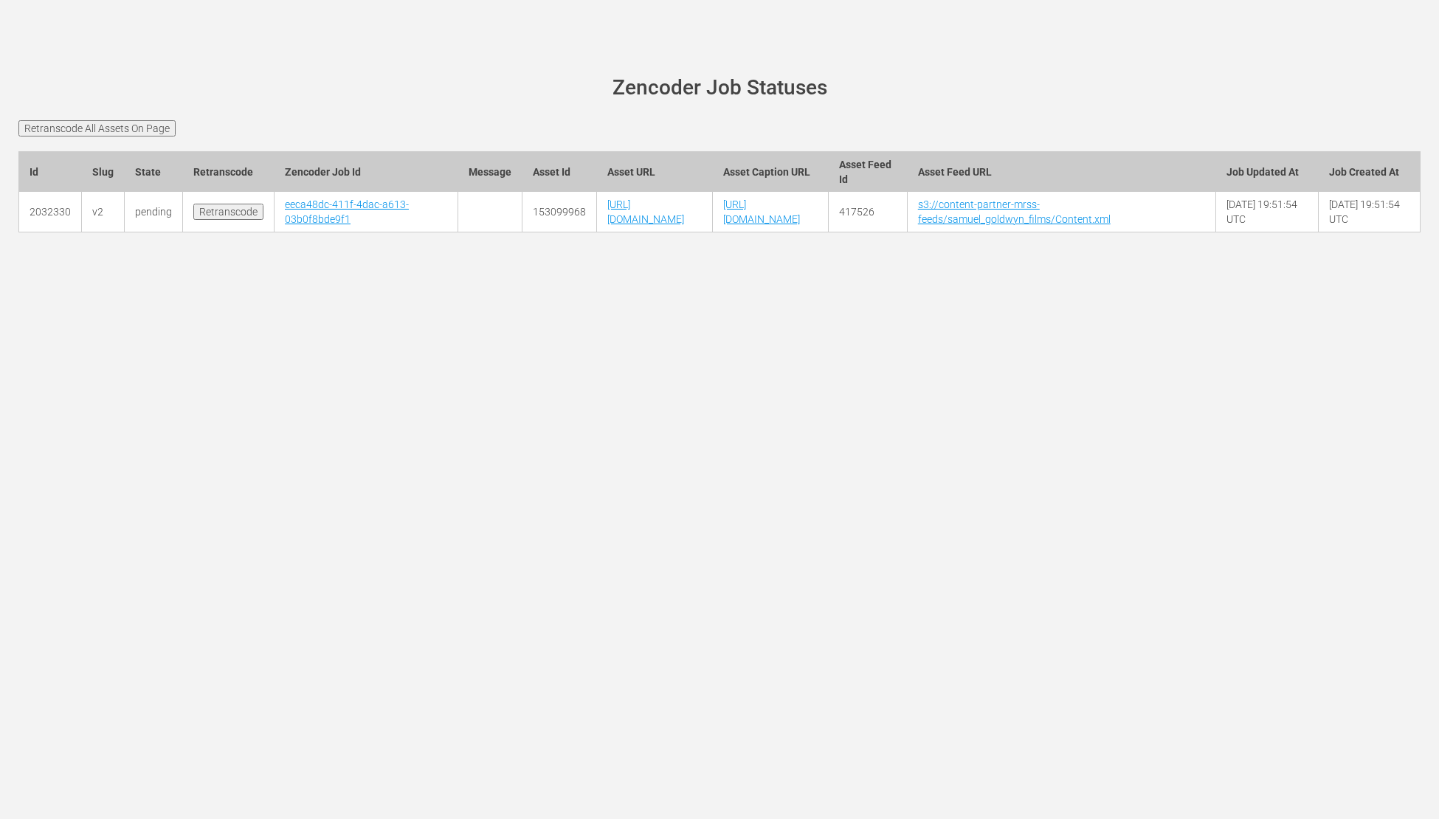  I want to click on th: Asset Id, so click(559, 171).